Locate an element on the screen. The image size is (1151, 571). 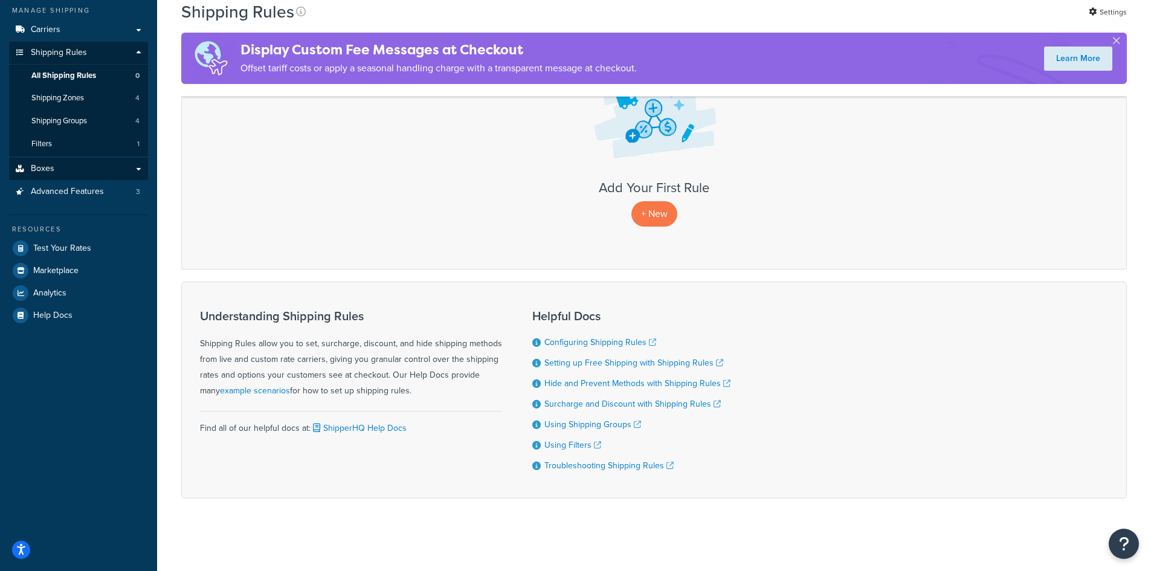
li: Shipping Rules is located at coordinates (79, 99).